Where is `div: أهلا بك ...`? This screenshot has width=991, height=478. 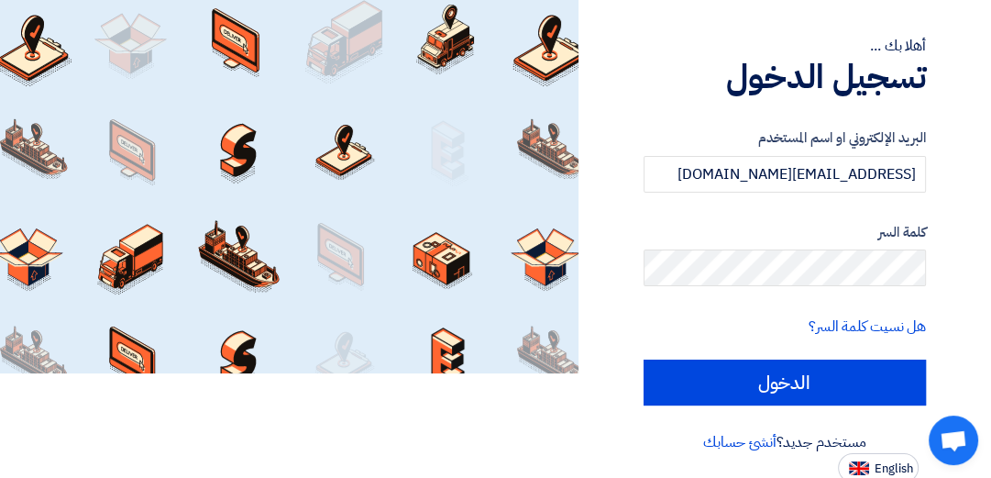
div: أهلا بك ... is located at coordinates (785, 46).